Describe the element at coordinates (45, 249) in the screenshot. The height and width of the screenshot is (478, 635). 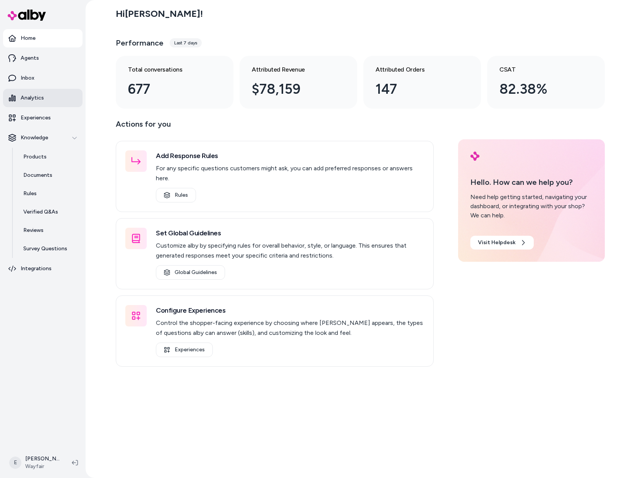
I see `p: Survey Questions` at that location.